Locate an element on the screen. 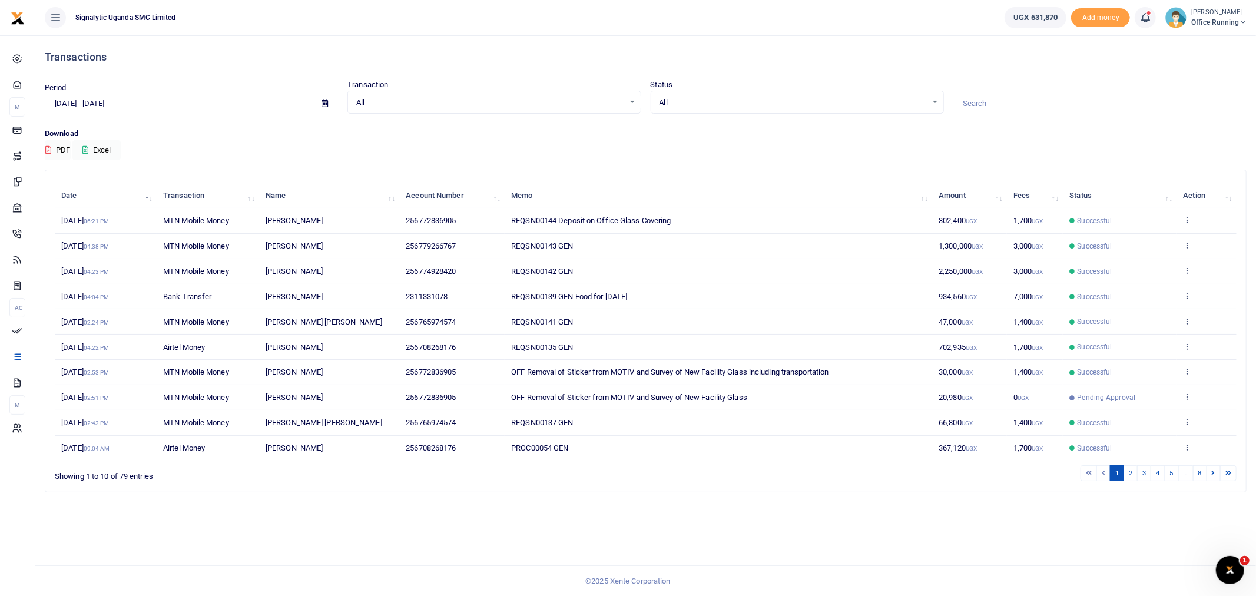  button: Excel is located at coordinates (97, 150).